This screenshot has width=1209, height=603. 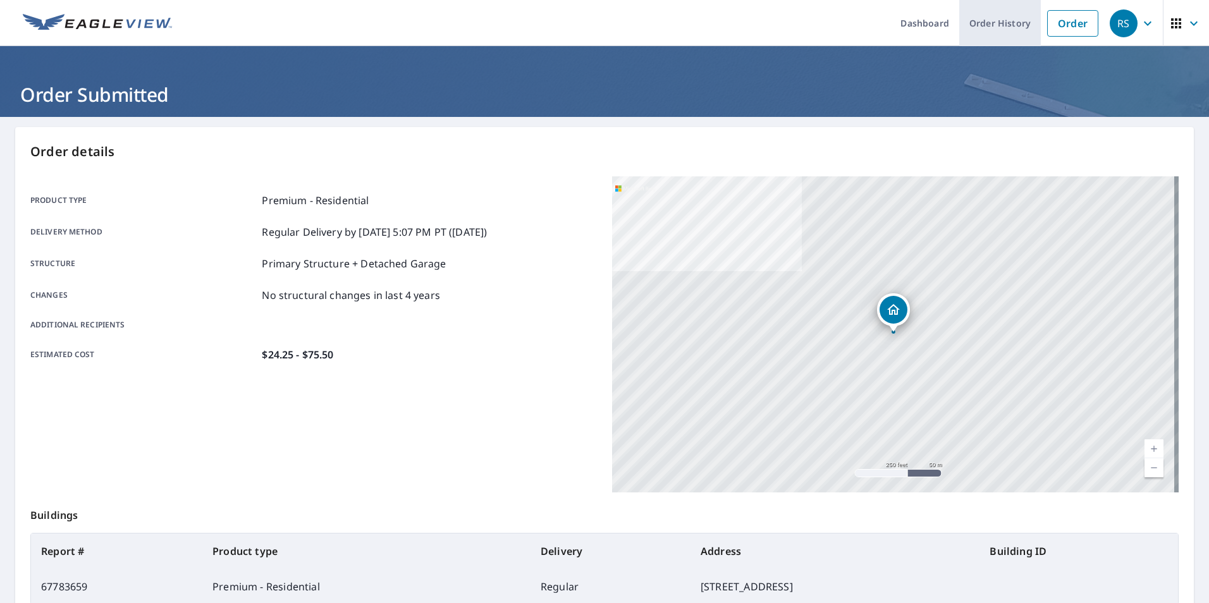 What do you see at coordinates (354, 264) in the screenshot?
I see `p: Primary Structure + Detached Garage` at bounding box center [354, 264].